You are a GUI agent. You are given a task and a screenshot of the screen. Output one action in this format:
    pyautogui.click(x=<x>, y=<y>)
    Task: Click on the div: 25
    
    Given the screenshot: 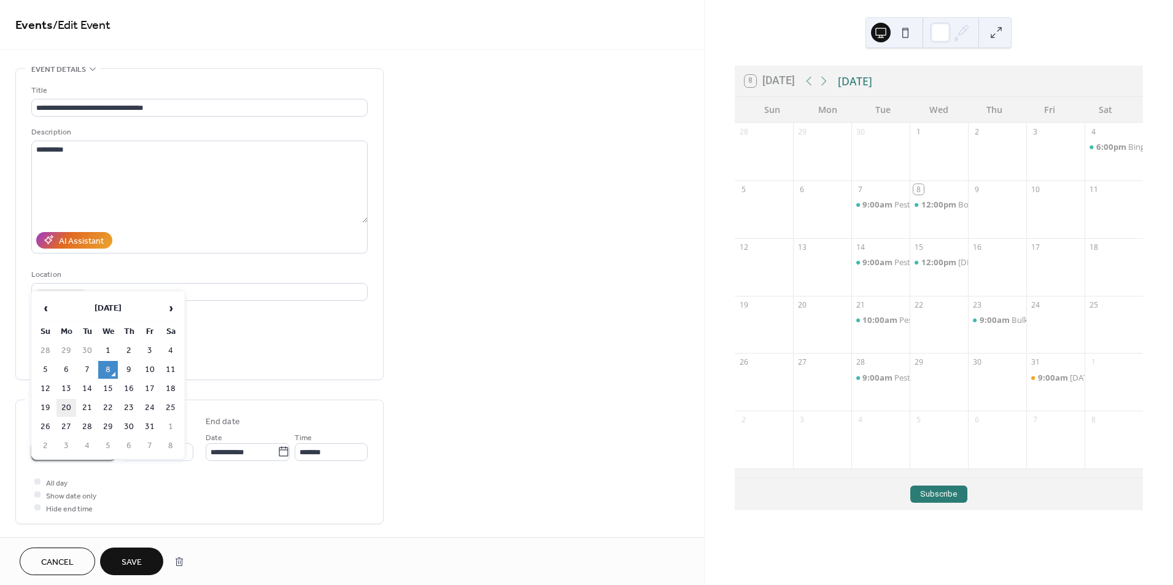 What is the action you would take?
    pyautogui.click(x=1093, y=304)
    